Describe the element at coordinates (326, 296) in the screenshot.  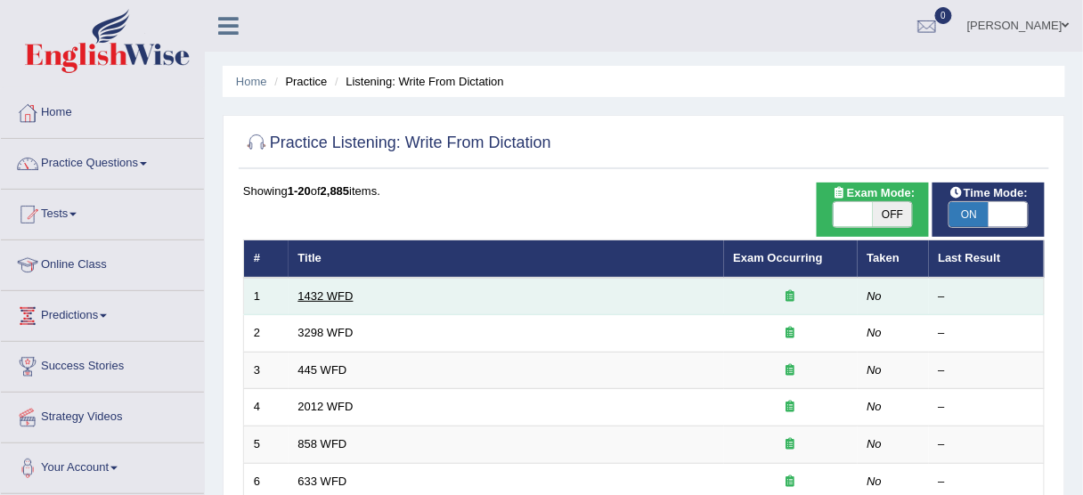
I see `a: 1432 WFD` at that location.